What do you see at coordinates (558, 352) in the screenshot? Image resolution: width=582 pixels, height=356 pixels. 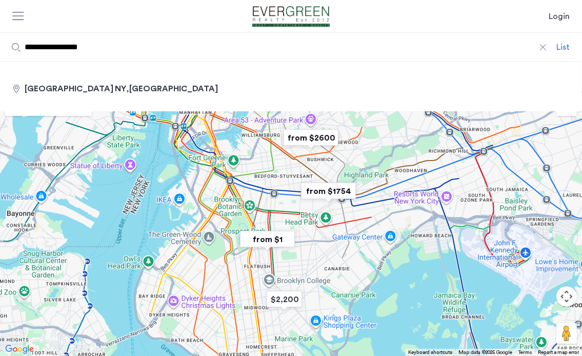 I see `a: Report a map error` at bounding box center [558, 352].